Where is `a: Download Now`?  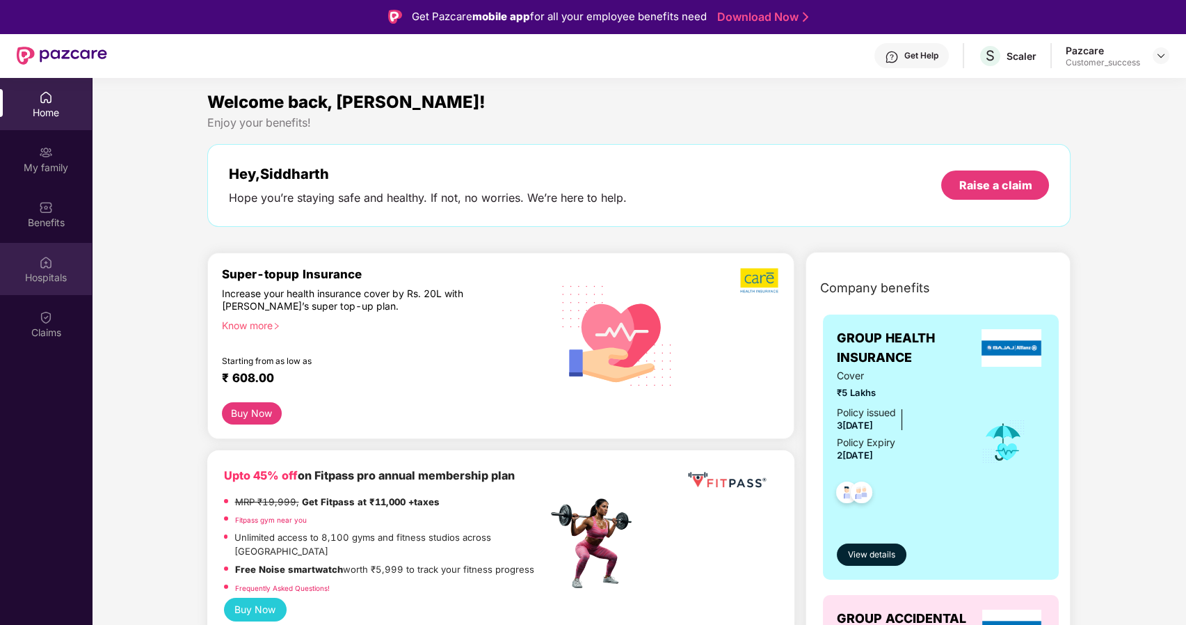
a: Download Now is located at coordinates (760, 17).